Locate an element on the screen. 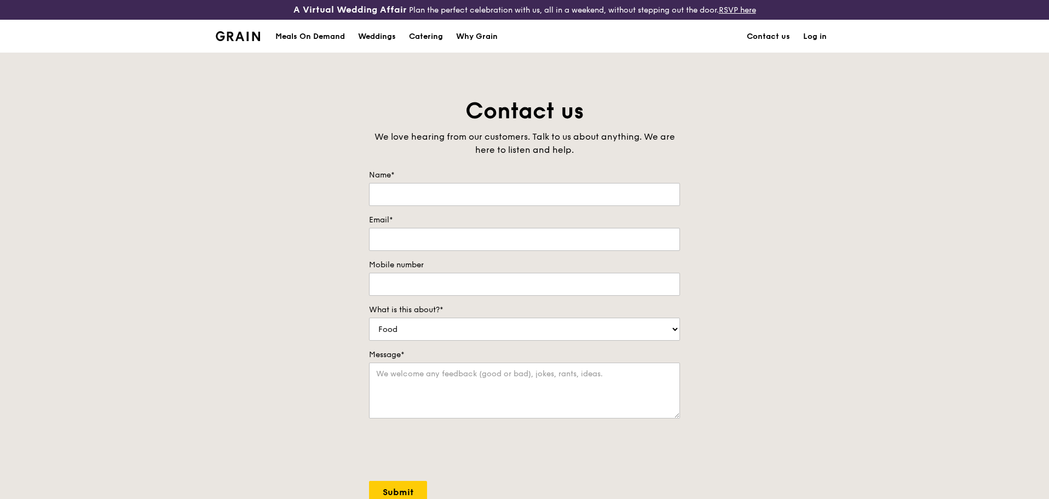 This screenshot has height=499, width=1049. label: Name* is located at coordinates (525, 175).